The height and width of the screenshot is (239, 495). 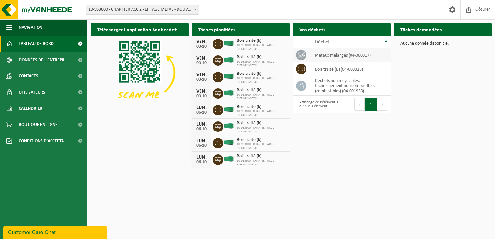 What do you see at coordinates (350, 55) in the screenshot?
I see `td: métaux mélangés (04-000017)` at bounding box center [350, 55].